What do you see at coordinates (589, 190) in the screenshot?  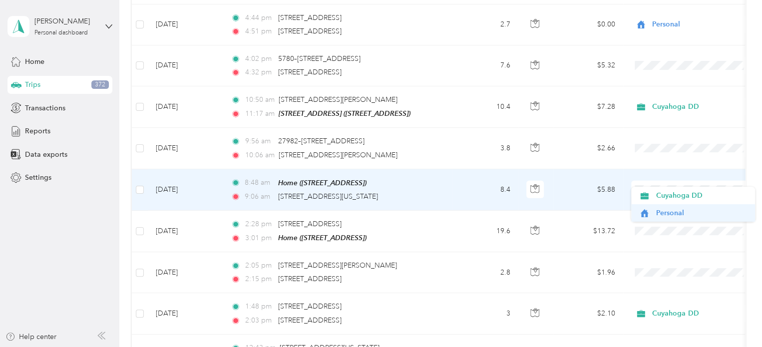 I see `td: $5.88` at bounding box center [589, 190].